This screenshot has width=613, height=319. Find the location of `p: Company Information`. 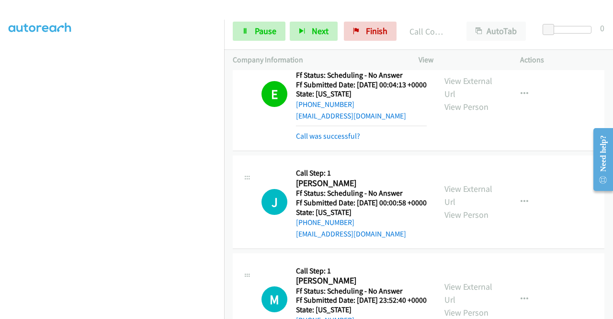

p: Company Information is located at coordinates (317, 60).